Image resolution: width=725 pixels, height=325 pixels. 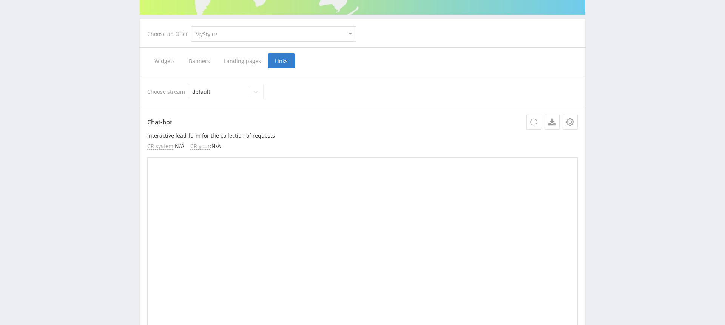 I want to click on p: Interactive lead-form for the collection of requests, so click(x=363, y=136).